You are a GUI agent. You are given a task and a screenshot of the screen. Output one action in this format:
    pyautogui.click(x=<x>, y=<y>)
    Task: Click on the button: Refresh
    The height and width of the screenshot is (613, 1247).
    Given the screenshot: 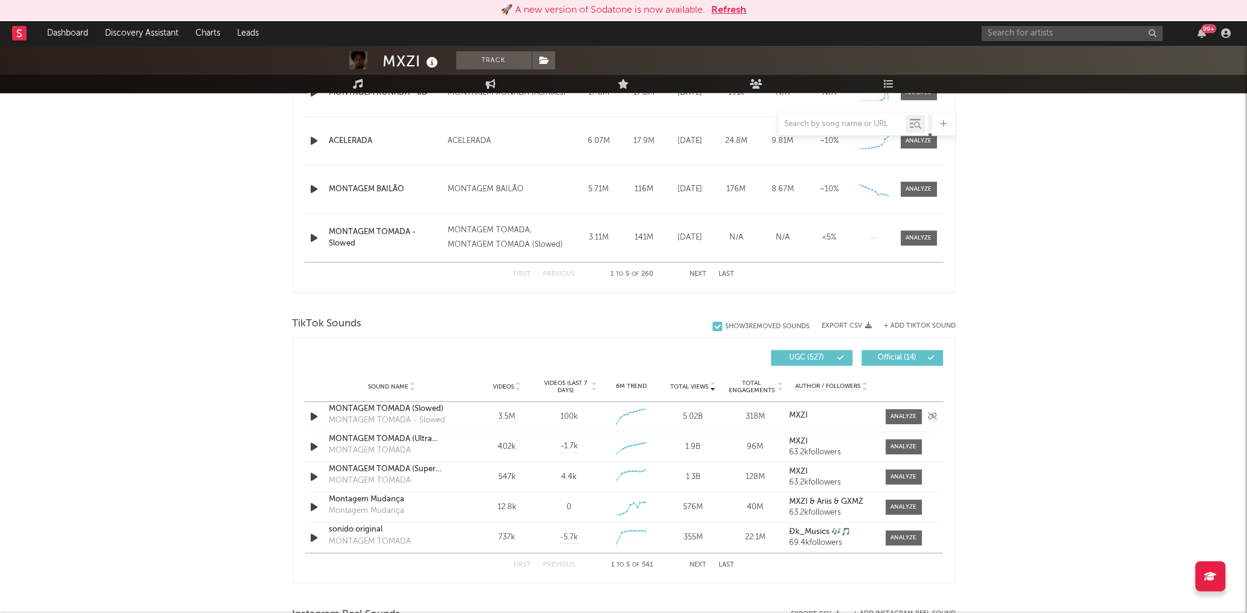 What is the action you would take?
    pyautogui.click(x=728, y=10)
    